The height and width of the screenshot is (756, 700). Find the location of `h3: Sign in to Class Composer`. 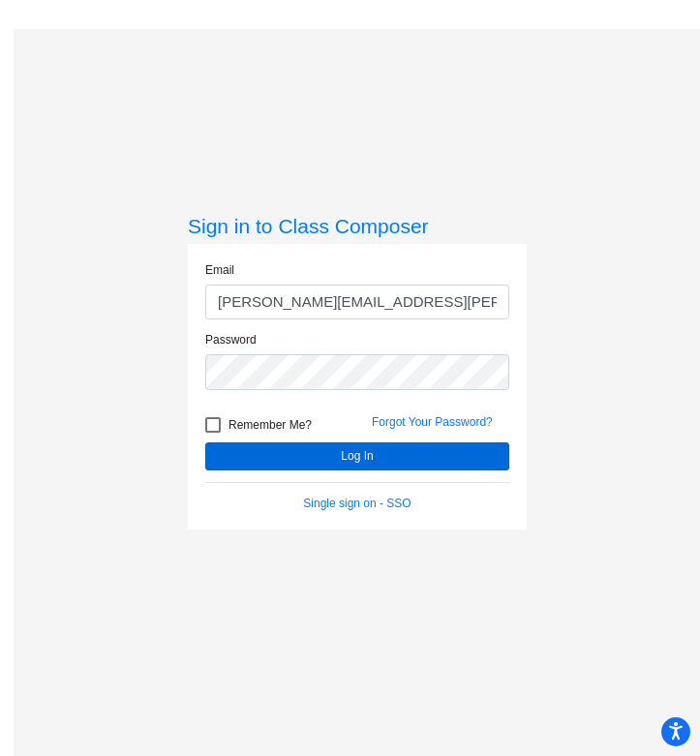

h3: Sign in to Class Composer is located at coordinates (357, 226).